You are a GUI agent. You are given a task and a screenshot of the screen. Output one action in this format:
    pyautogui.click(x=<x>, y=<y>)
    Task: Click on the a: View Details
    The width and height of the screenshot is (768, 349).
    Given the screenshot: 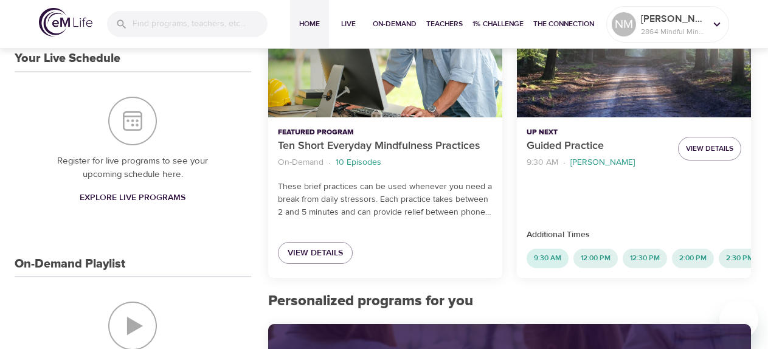 What is the action you would take?
    pyautogui.click(x=315, y=253)
    